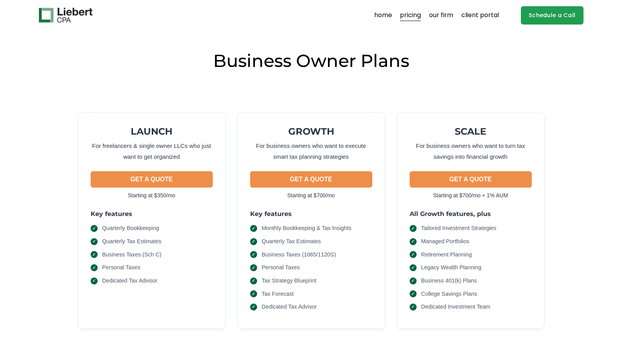  I want to click on span: Business Taxes (Sch C), so click(132, 255).